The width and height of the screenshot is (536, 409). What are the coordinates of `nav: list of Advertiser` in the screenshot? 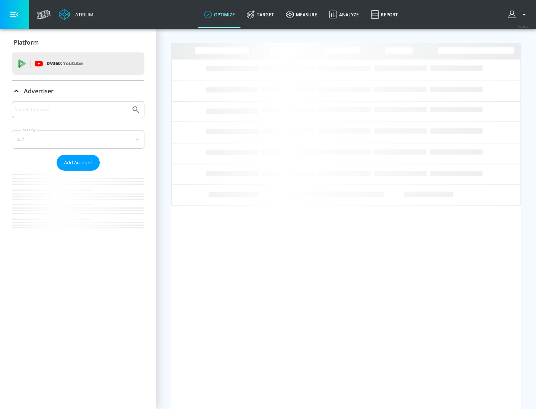 It's located at (78, 207).